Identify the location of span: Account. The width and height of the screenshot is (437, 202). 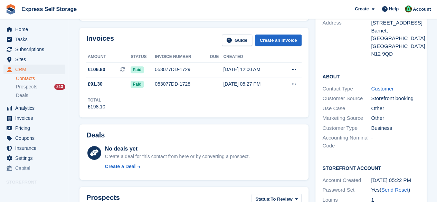
(422, 9).